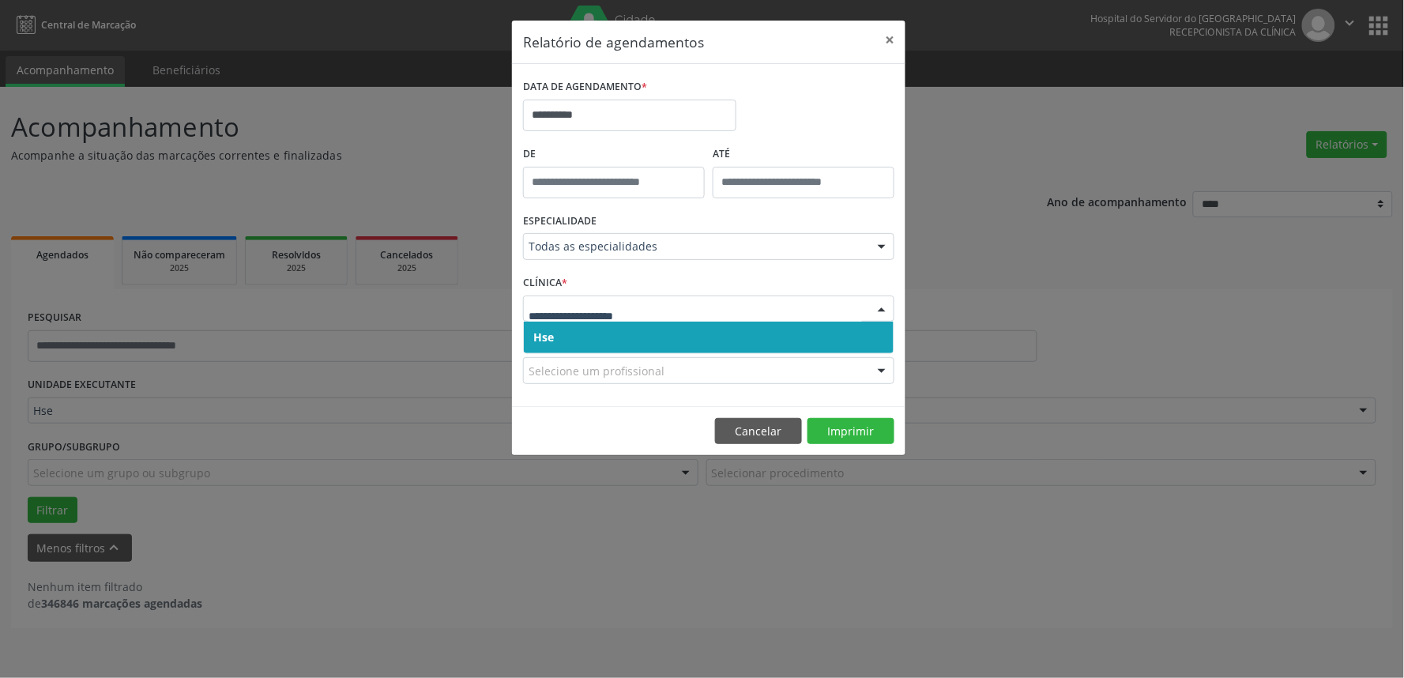  Describe the element at coordinates (614, 154) in the screenshot. I see `label: De` at that location.